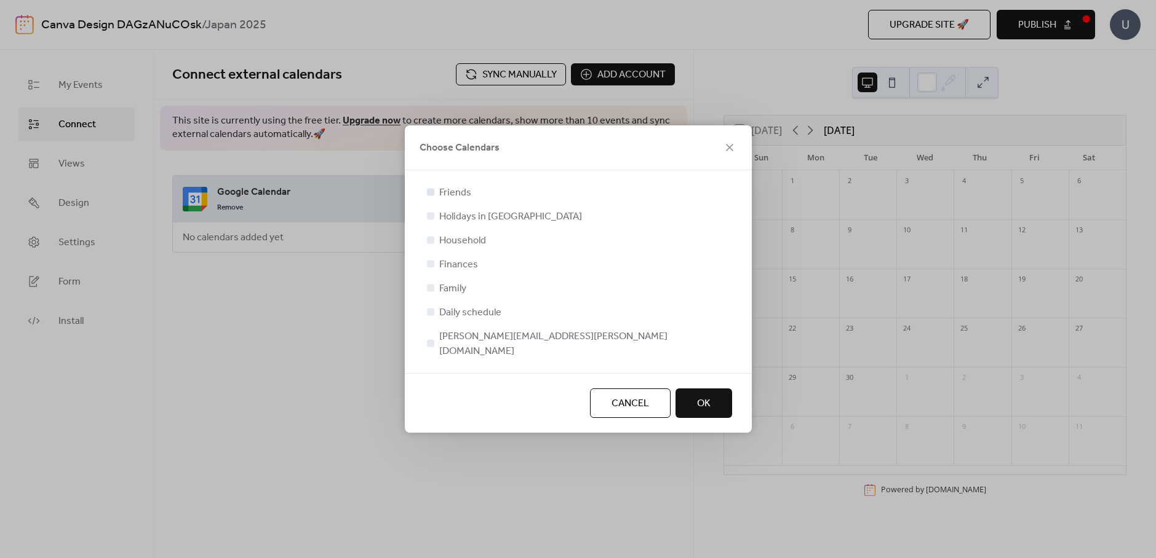 This screenshot has height=558, width=1156. I want to click on button: OK, so click(704, 403).